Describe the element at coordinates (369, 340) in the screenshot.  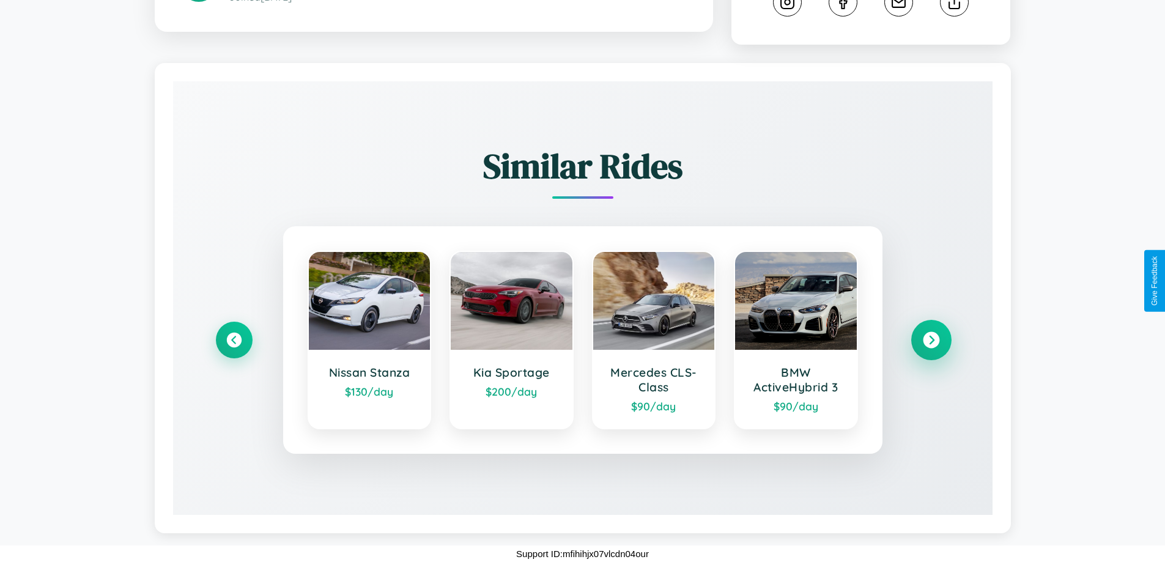
I see `a: Nissan Stanza$130/day` at that location.